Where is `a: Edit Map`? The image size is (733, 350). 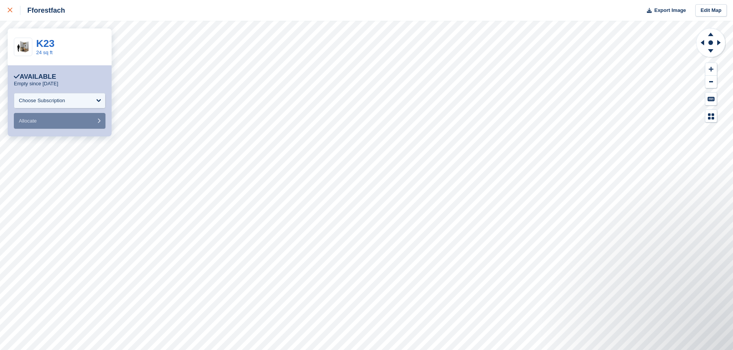
a: Edit Map is located at coordinates (711, 10).